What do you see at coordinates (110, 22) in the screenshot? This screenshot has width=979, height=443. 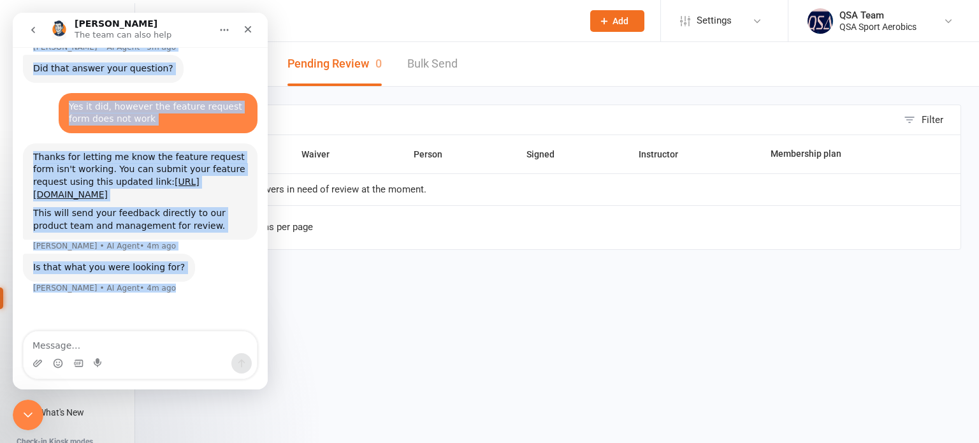 I see `p: The team can also help` at bounding box center [110, 22].